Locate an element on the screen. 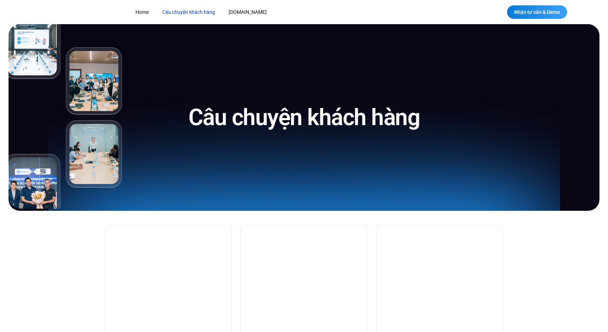 The width and height of the screenshot is (608, 332). a: Home is located at coordinates (142, 12).